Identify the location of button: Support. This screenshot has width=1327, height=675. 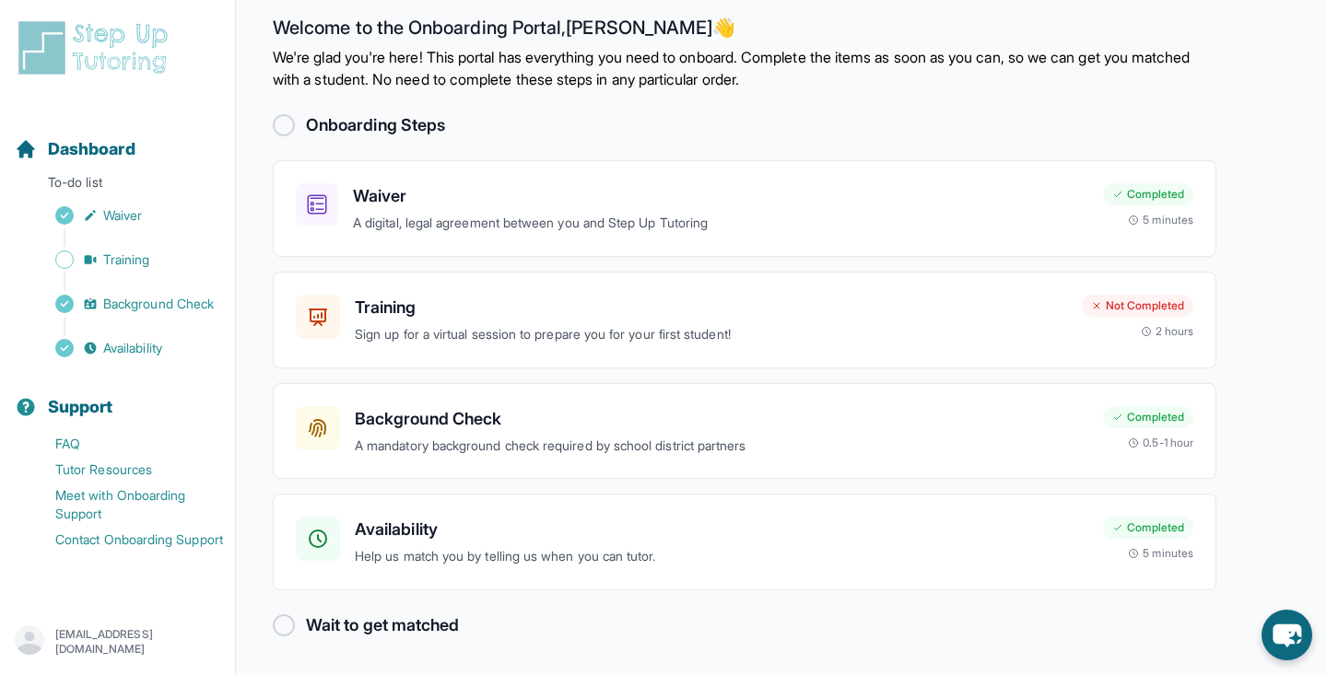
(117, 396).